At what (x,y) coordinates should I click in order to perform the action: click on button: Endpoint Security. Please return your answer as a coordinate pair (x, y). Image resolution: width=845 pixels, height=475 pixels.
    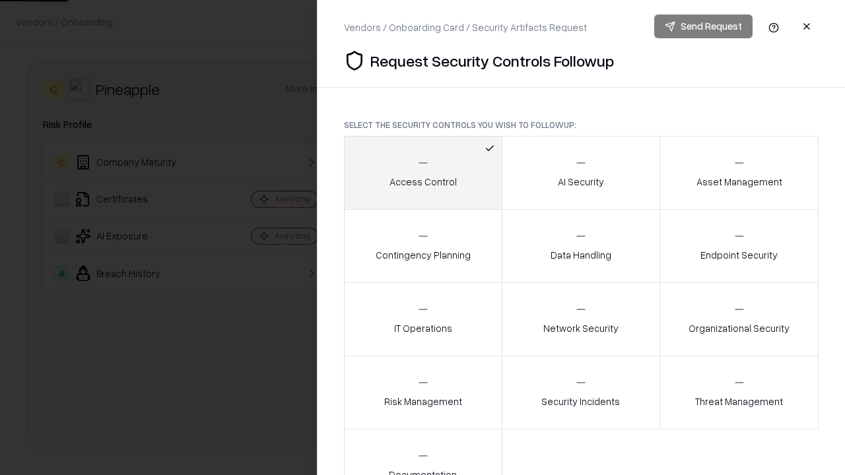
    Looking at the image, I should click on (739, 246).